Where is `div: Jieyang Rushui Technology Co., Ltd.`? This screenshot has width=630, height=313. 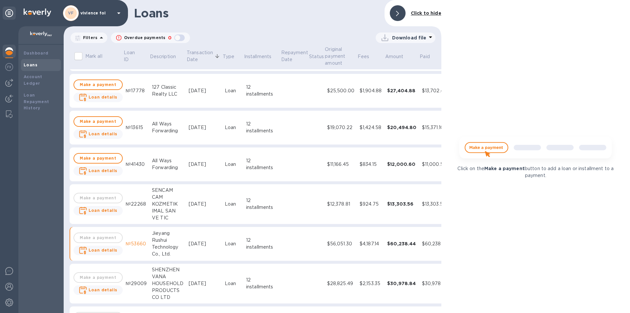 div: Jieyang Rushui Technology Co., Ltd. is located at coordinates (168, 243).